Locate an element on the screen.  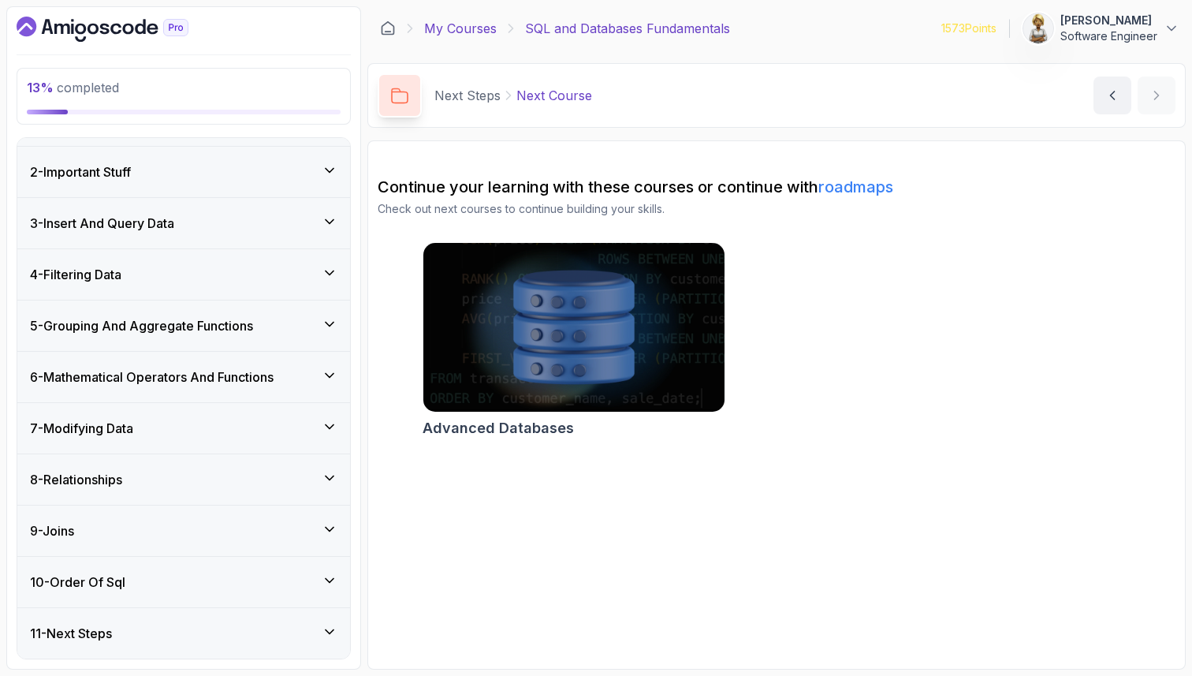
button: next content is located at coordinates (1157, 95).